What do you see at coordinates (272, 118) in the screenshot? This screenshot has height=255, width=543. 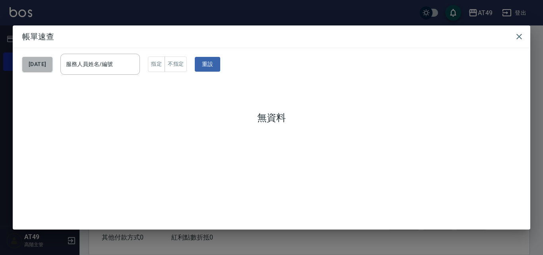 I see `h3: 無資料` at bounding box center [272, 118].